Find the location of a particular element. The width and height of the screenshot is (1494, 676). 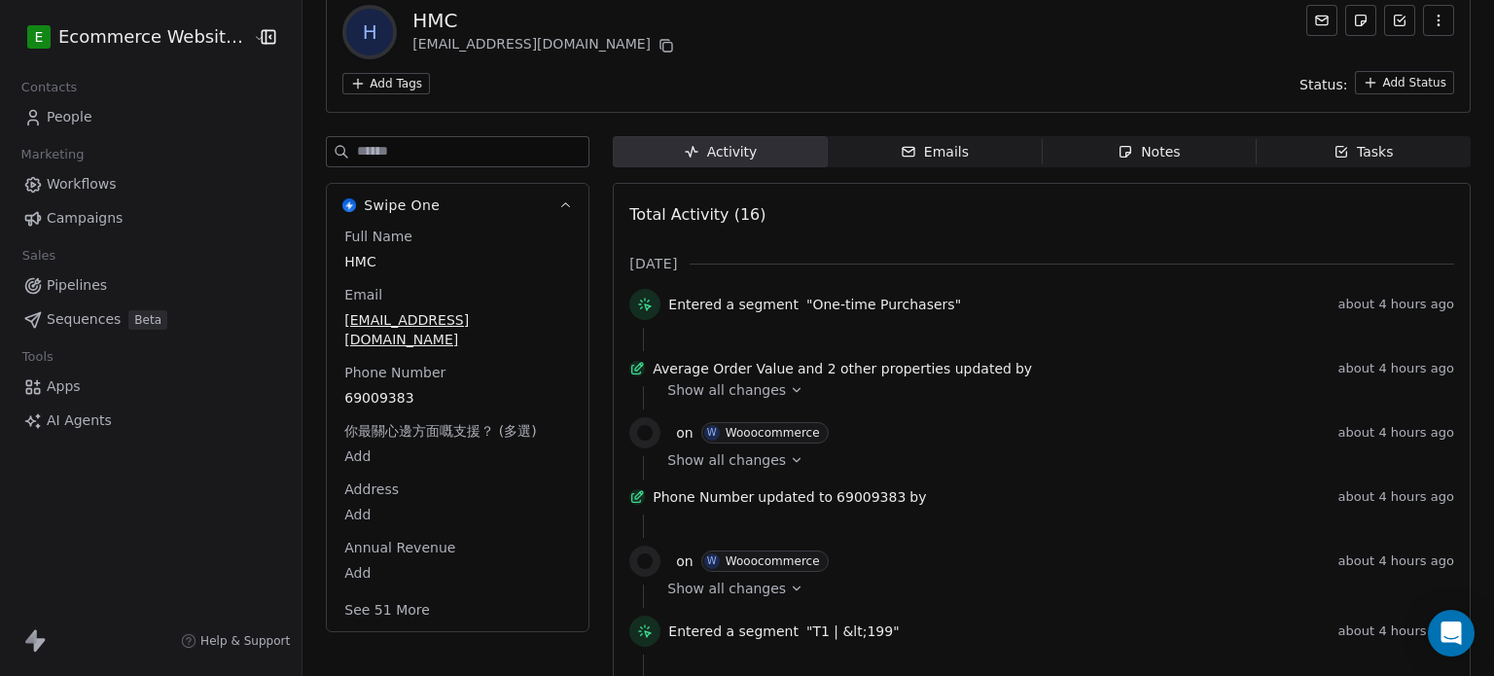

a: Campaigns is located at coordinates (151, 218).